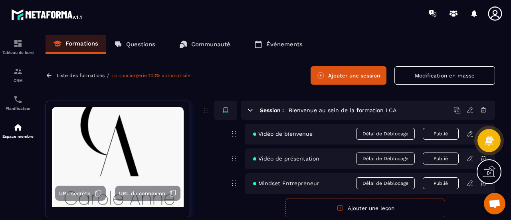 Image resolution: width=511 pixels, height=220 pixels. What do you see at coordinates (205, 44) in the screenshot?
I see `a: Communauté` at bounding box center [205, 44].